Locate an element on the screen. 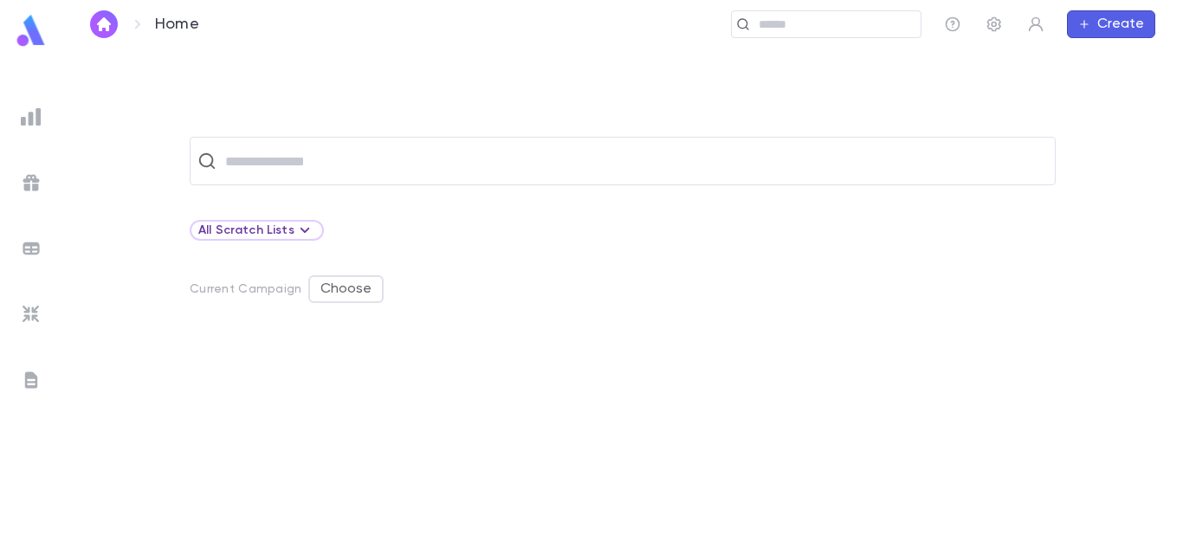  img: reports_grey.c525e4749d1bce6a11f5fe2a8de1b229.svg is located at coordinates (31, 117).